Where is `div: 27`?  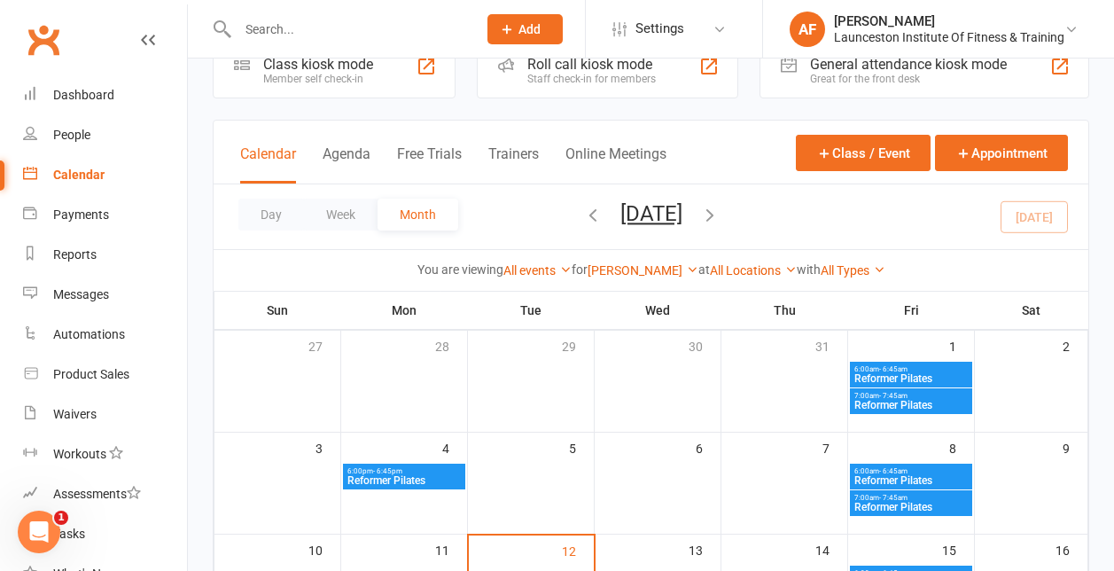 div: 27 is located at coordinates (324, 345).